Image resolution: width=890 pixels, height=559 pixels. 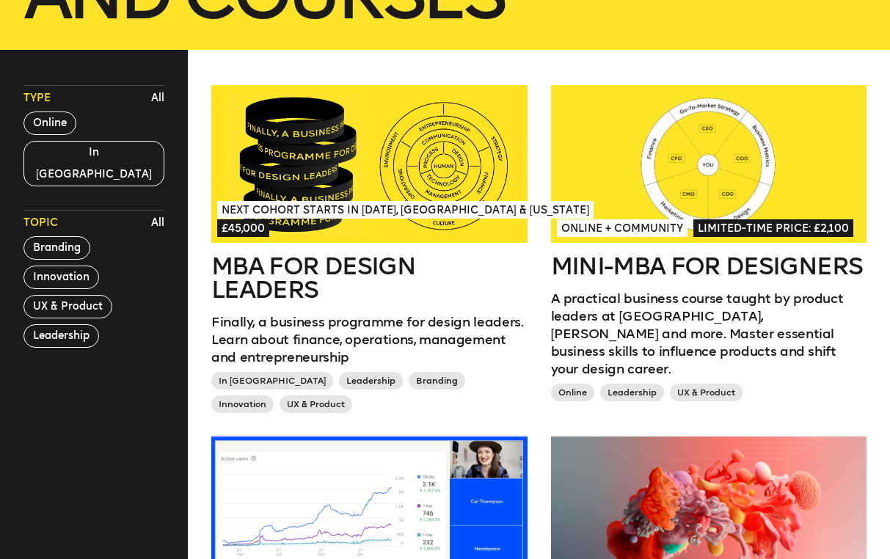 What do you see at coordinates (242, 404) in the screenshot?
I see `span: Innovation` at bounding box center [242, 404].